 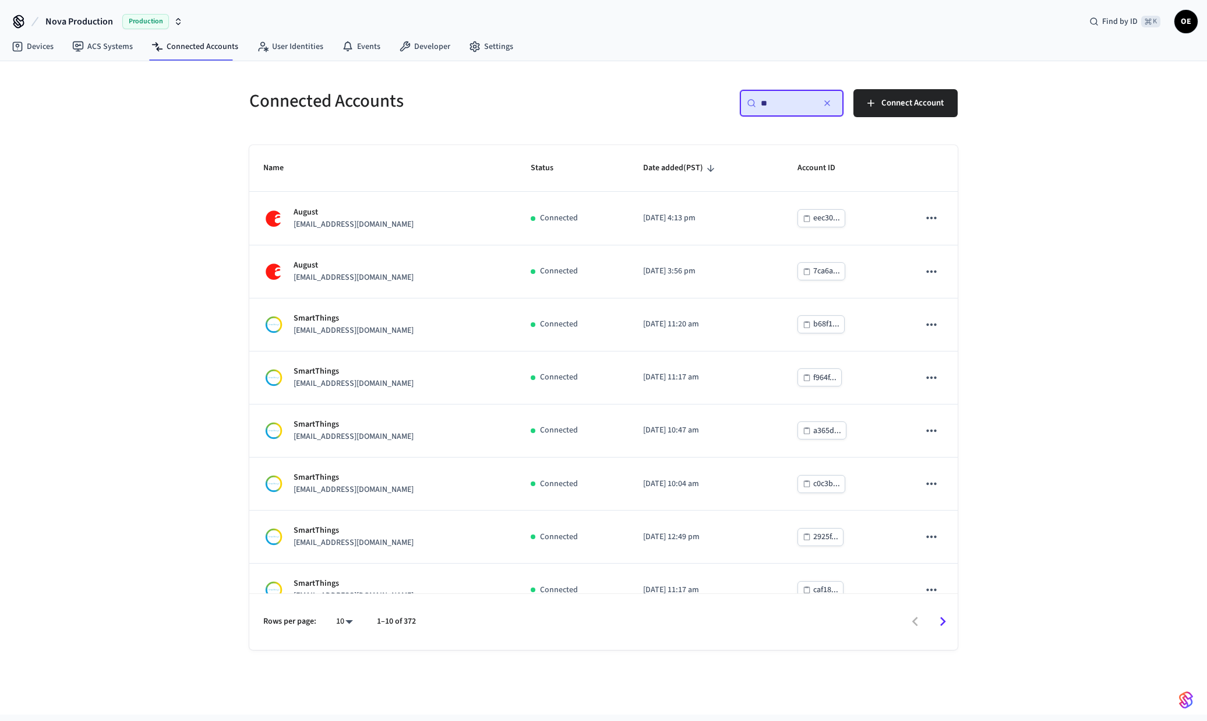 What do you see at coordinates (425, 47) in the screenshot?
I see `a: Developer` at bounding box center [425, 47].